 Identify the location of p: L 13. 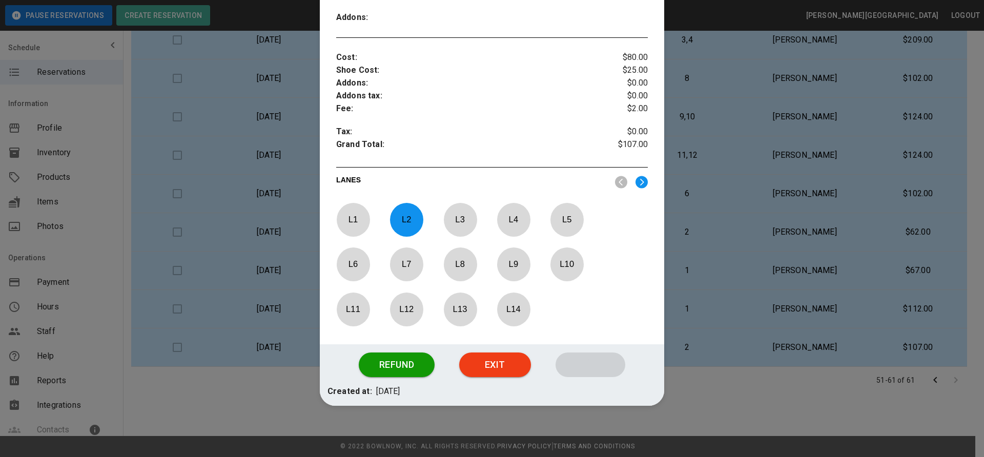
(460, 309).